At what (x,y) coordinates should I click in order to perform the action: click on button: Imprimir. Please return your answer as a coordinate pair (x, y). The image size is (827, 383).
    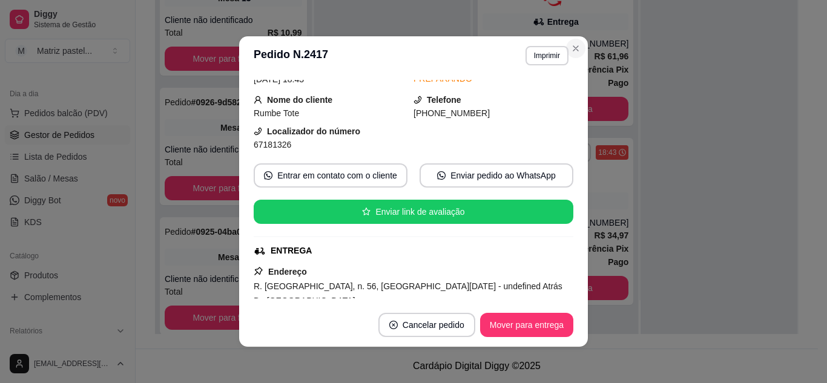
    Looking at the image, I should click on (547, 56).